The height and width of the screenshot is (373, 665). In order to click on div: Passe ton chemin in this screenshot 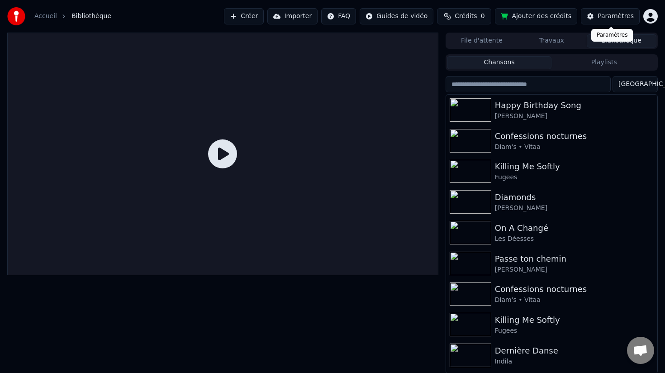, I will do `click(574, 259)`.